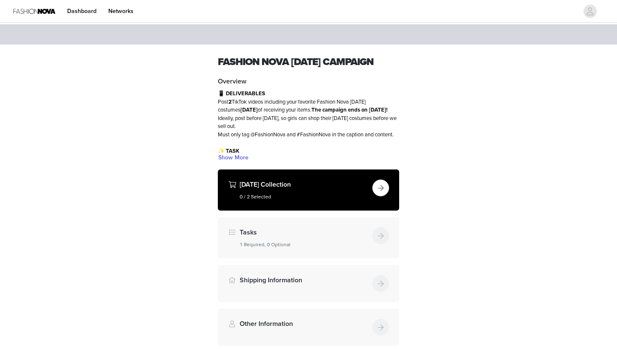  What do you see at coordinates (218, 118) in the screenshot?
I see `span: I` at bounding box center [218, 118].